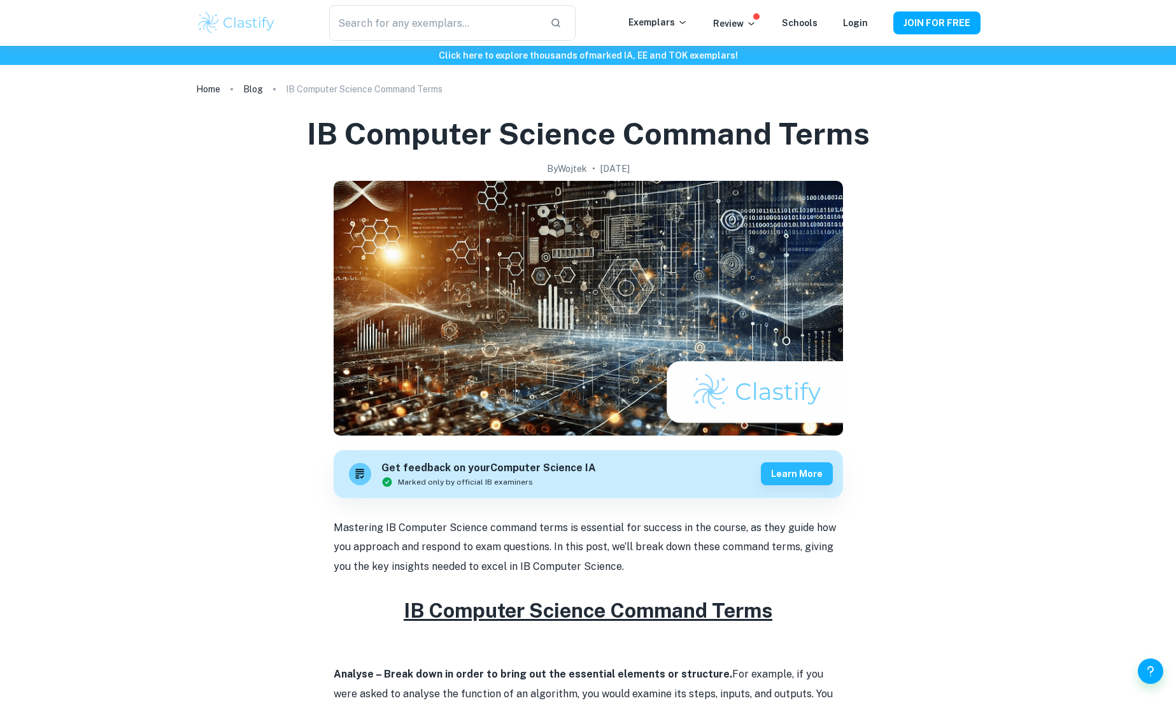 The image size is (1176, 703). Describe the element at coordinates (434, 23) in the screenshot. I see `input: Search for any exemplars...` at that location.